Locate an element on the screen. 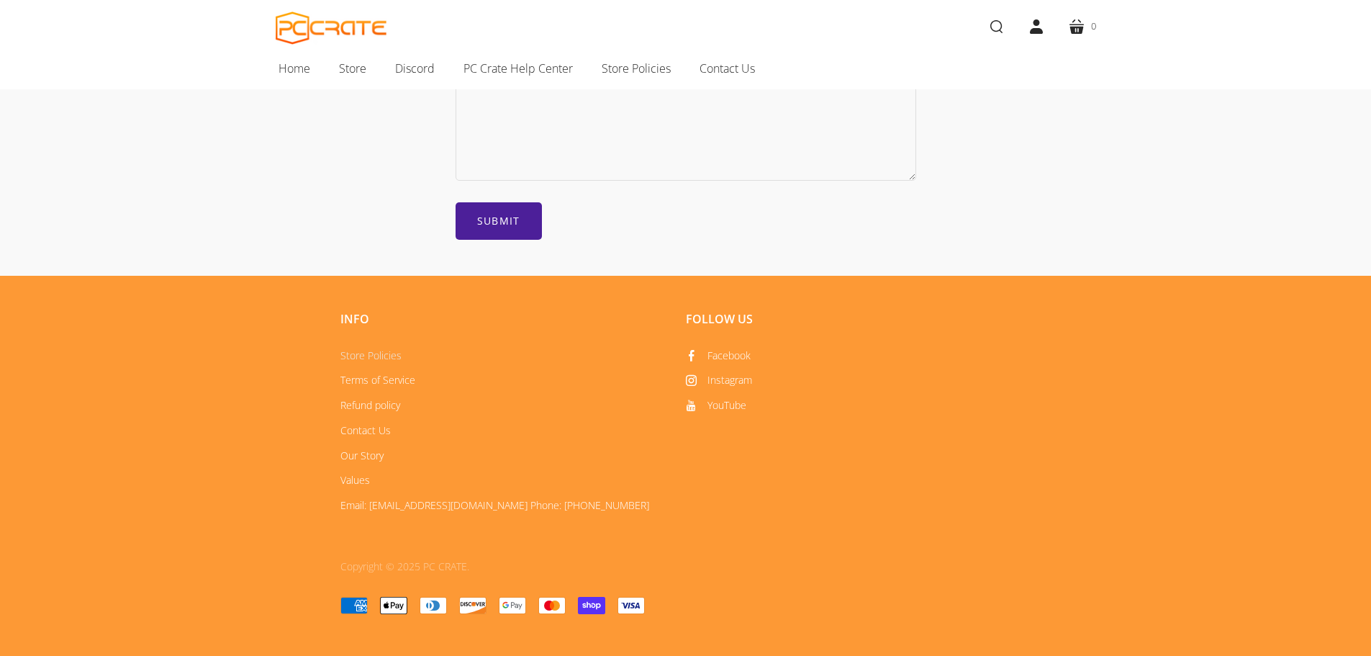 The width and height of the screenshot is (1371, 656). a: Refund policy is located at coordinates (370, 404).